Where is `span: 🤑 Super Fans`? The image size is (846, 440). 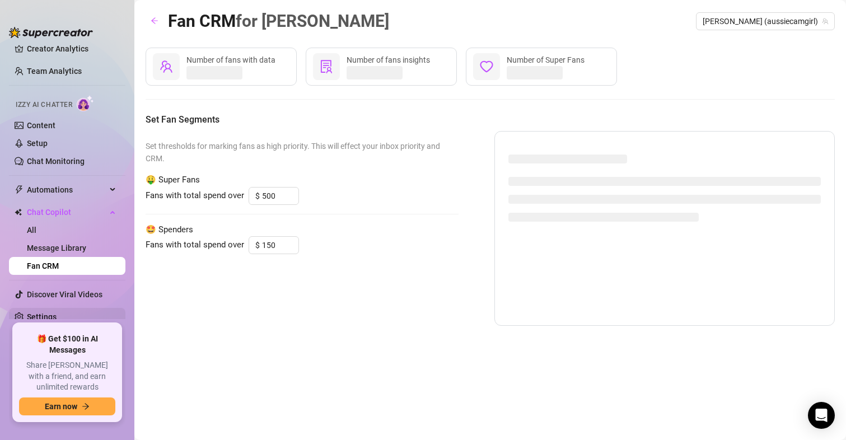
span: 🤑 Super Fans is located at coordinates (302, 180).